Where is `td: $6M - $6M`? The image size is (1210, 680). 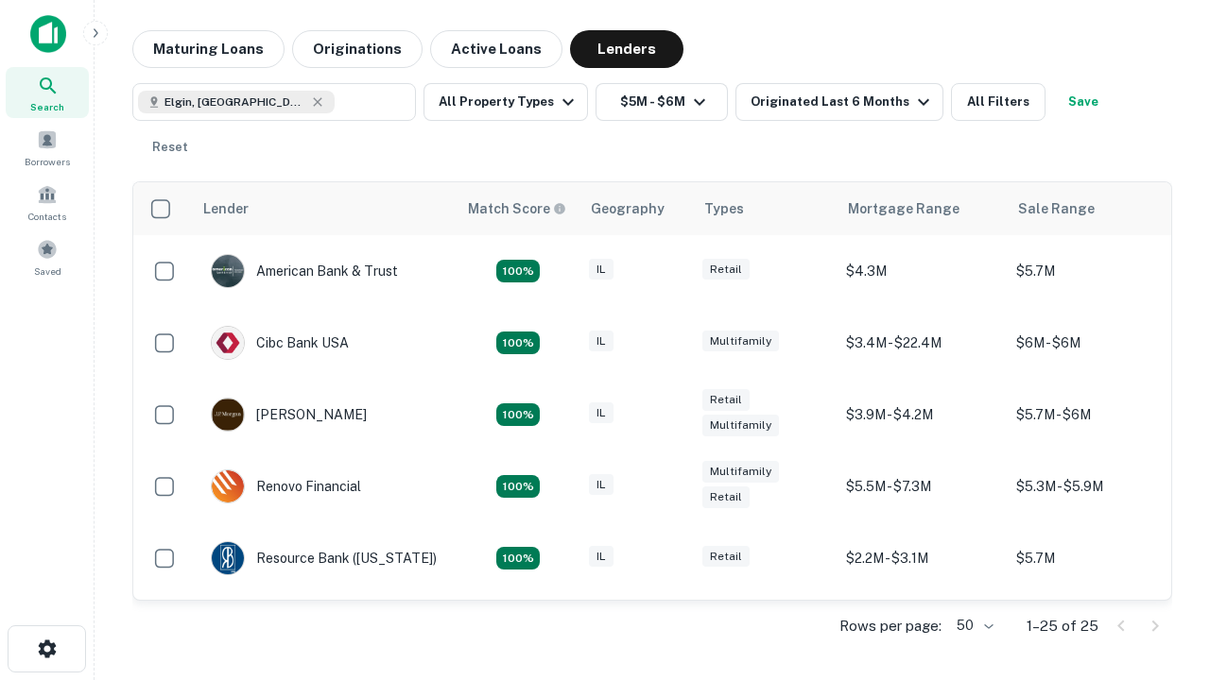 td: $6M - $6M is located at coordinates (1091, 343).